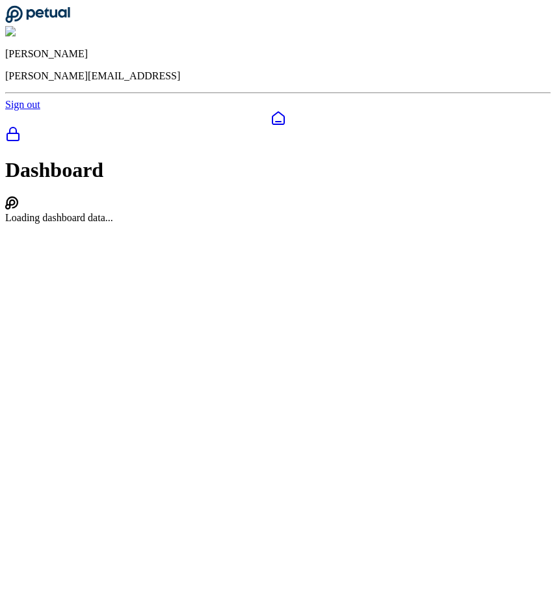 The image size is (556, 616). What do you see at coordinates (278, 170) in the screenshot?
I see `h1: Dashboard` at bounding box center [278, 170].